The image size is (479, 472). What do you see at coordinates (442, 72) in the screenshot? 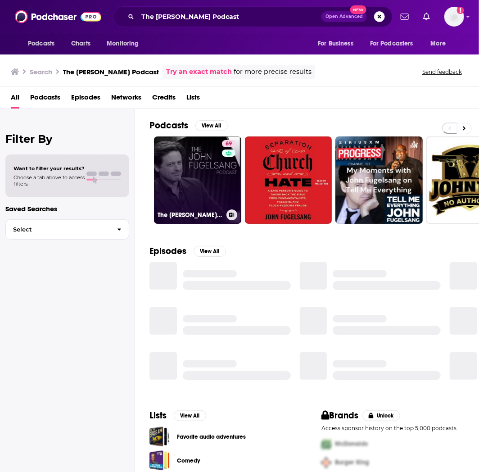
I see `button: Send feedback` at bounding box center [442, 72].